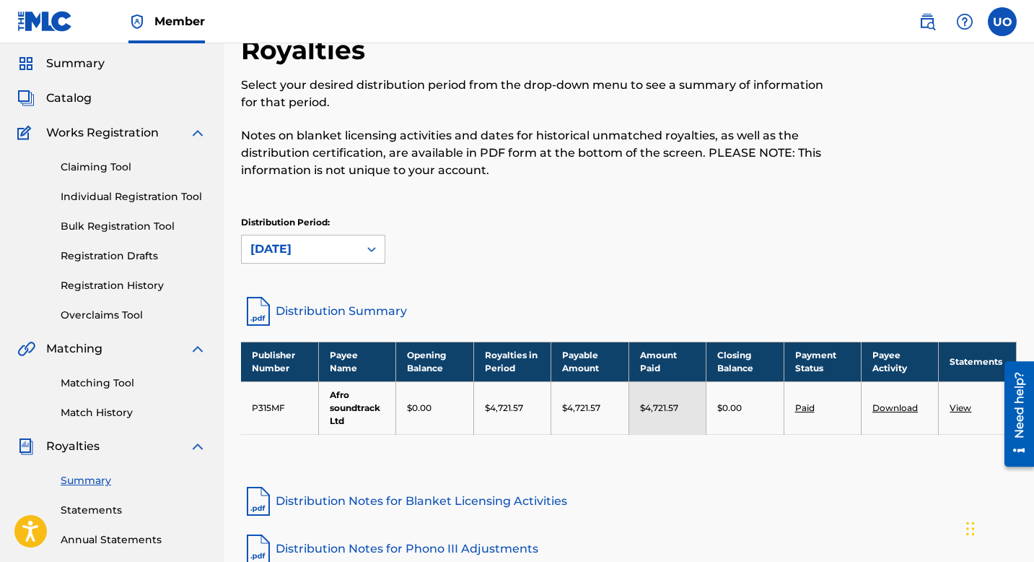  I want to click on p: Distribution Period:, so click(313, 222).